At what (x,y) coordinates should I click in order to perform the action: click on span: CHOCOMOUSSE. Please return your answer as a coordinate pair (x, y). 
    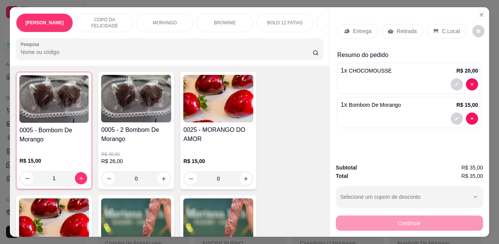
    Looking at the image, I should click on (370, 71).